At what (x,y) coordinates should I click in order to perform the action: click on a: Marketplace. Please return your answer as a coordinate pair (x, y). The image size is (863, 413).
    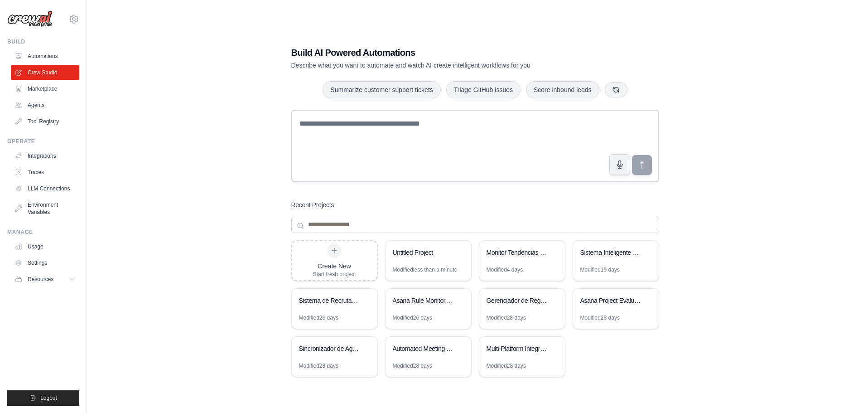
    Looking at the image, I should click on (45, 89).